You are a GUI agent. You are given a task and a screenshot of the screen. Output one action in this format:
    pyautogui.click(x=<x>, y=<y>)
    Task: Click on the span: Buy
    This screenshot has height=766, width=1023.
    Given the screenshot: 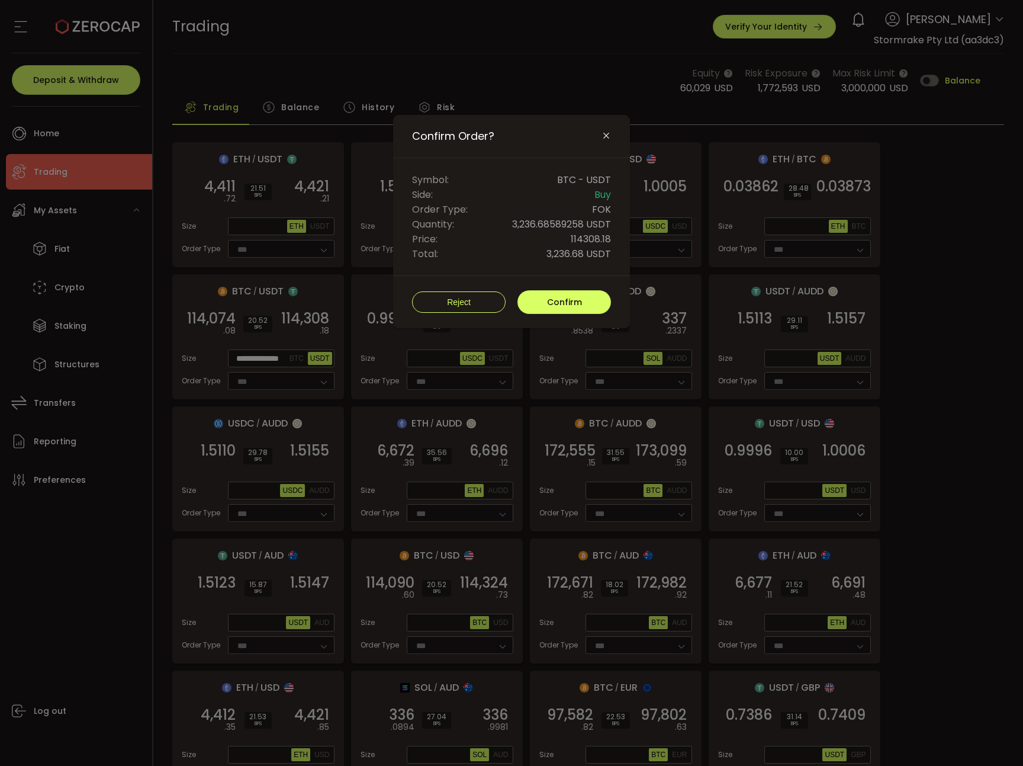 What is the action you would take?
    pyautogui.click(x=603, y=194)
    